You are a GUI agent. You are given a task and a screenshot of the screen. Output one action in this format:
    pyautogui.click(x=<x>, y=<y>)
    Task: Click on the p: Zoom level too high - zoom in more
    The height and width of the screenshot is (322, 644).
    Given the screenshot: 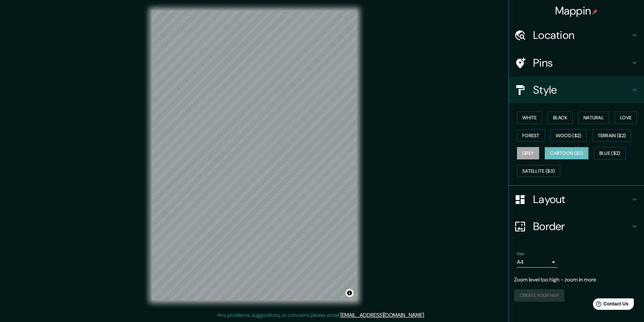 What is the action you would take?
    pyautogui.click(x=577, y=280)
    